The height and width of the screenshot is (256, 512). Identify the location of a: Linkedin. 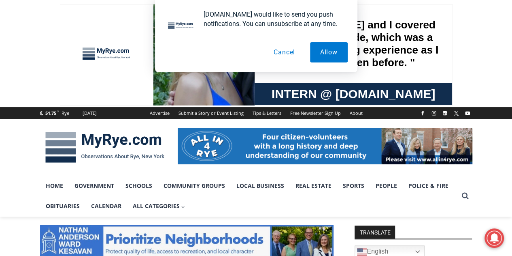
(445, 113).